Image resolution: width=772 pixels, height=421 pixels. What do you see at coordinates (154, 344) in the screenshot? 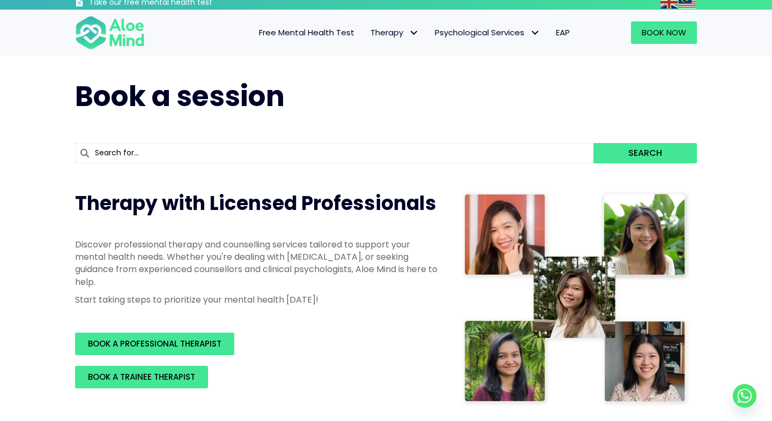
I see `a: BOOK A PROFESSIONAL THERAPIST` at bounding box center [154, 344].